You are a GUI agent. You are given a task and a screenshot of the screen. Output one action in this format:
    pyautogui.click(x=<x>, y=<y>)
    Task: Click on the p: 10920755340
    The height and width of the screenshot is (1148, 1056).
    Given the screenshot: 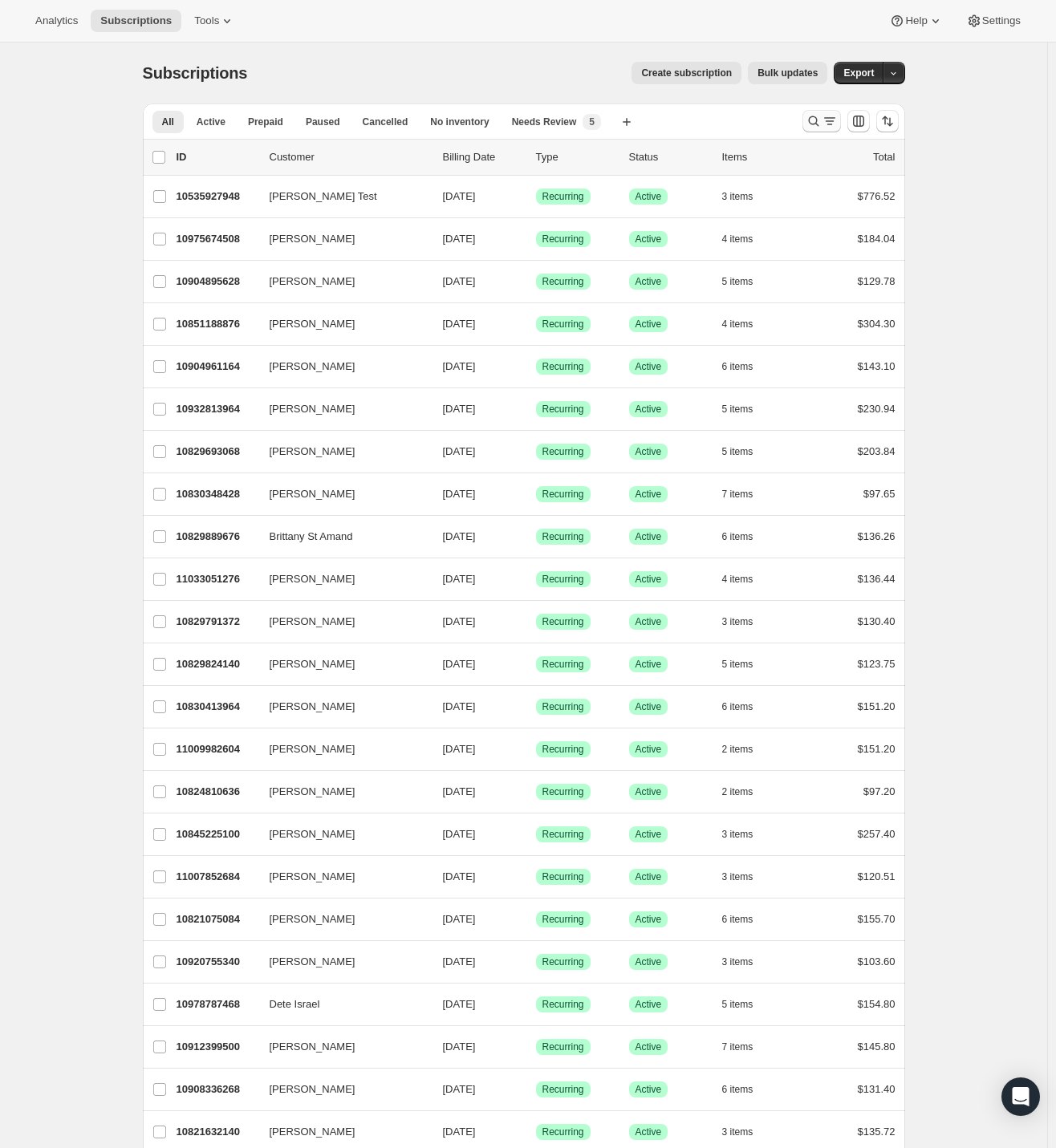 What is the action you would take?
    pyautogui.click(x=217, y=962)
    